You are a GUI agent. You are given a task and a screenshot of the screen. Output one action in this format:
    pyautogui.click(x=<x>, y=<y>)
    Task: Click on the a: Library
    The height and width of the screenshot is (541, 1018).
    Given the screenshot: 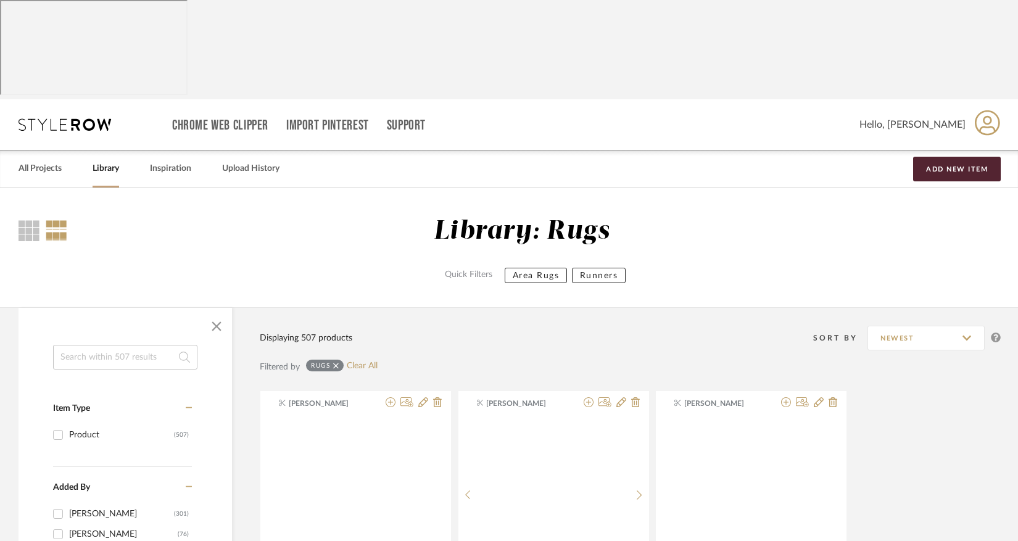 What is the action you would take?
    pyautogui.click(x=105, y=168)
    